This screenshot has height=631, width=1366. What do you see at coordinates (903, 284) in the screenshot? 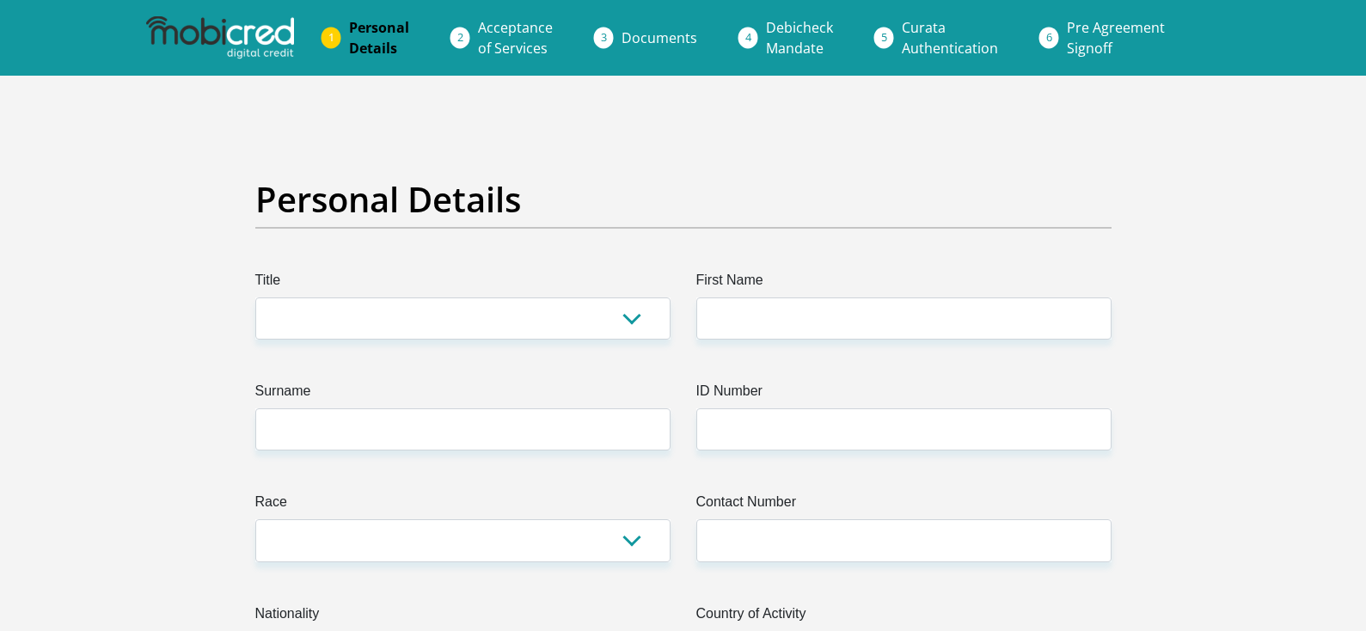
I see `label: First Name` at bounding box center [903, 284].